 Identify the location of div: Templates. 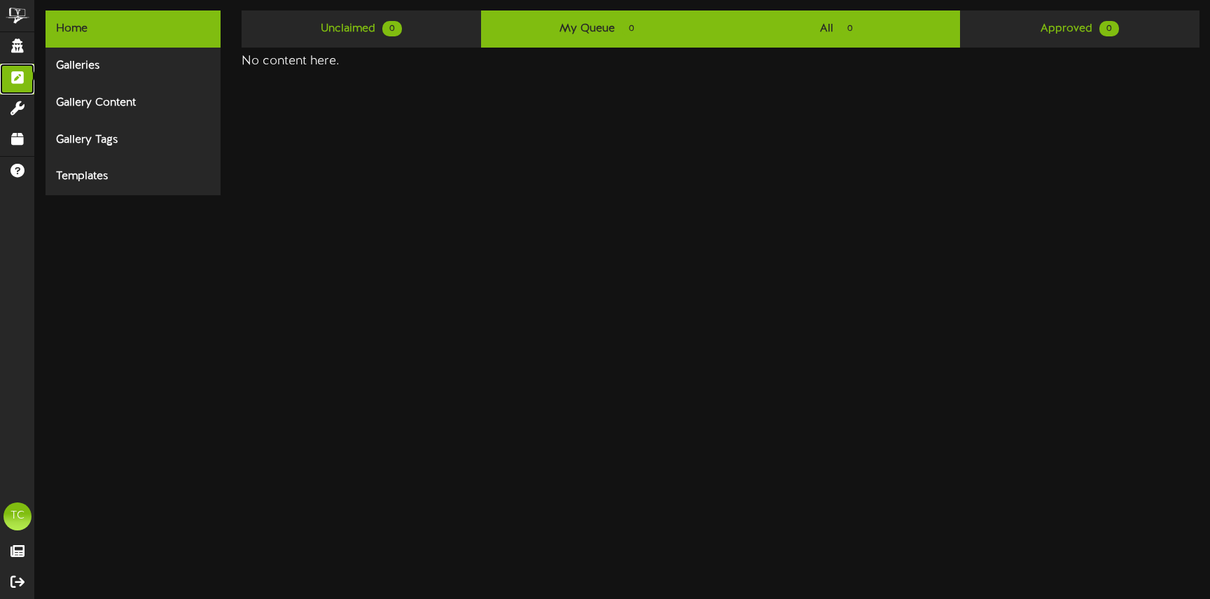
(133, 176).